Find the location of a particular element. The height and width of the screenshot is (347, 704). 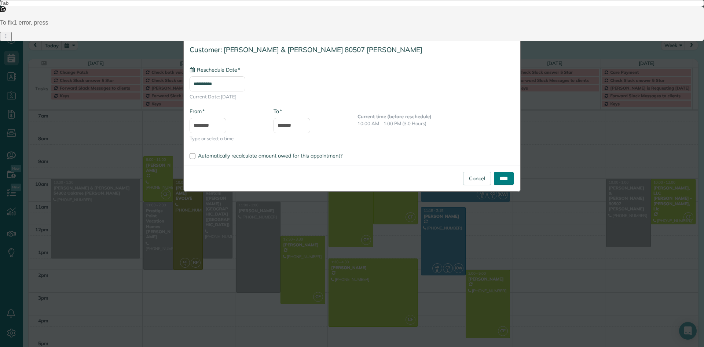

span: Automatically recalculate amount owed for this appointment? is located at coordinates (270, 156).